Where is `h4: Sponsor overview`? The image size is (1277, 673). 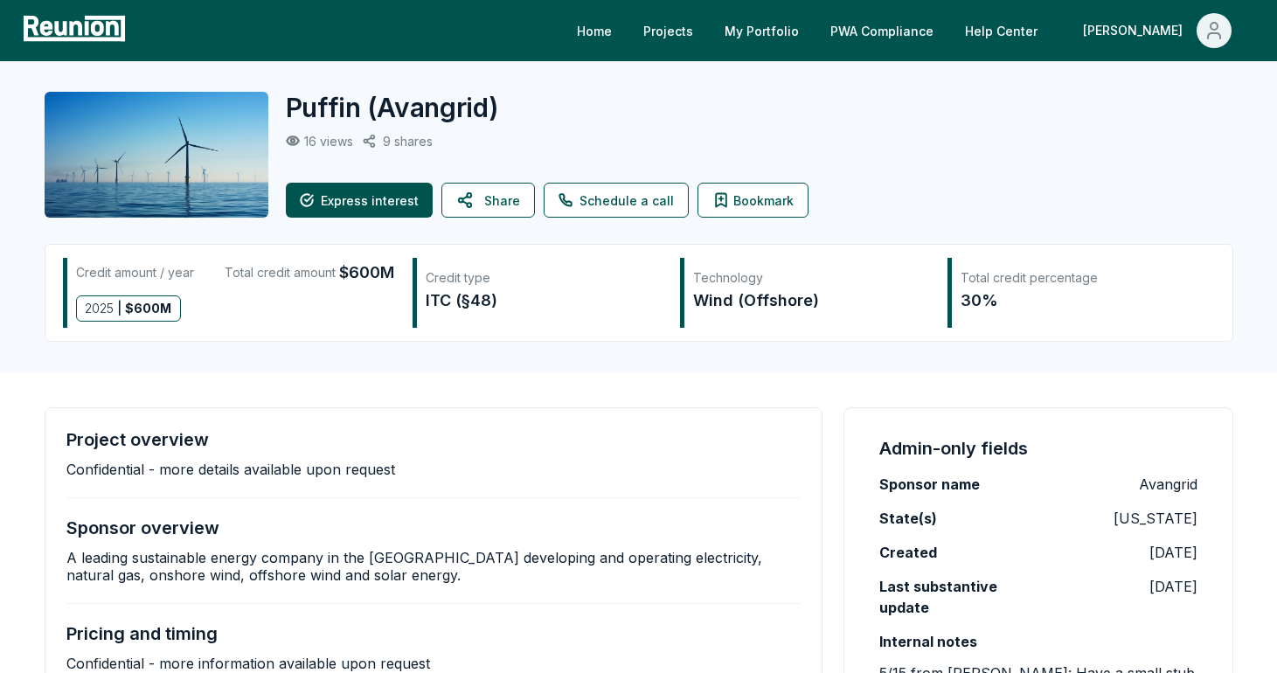 h4: Sponsor overview is located at coordinates (142, 528).